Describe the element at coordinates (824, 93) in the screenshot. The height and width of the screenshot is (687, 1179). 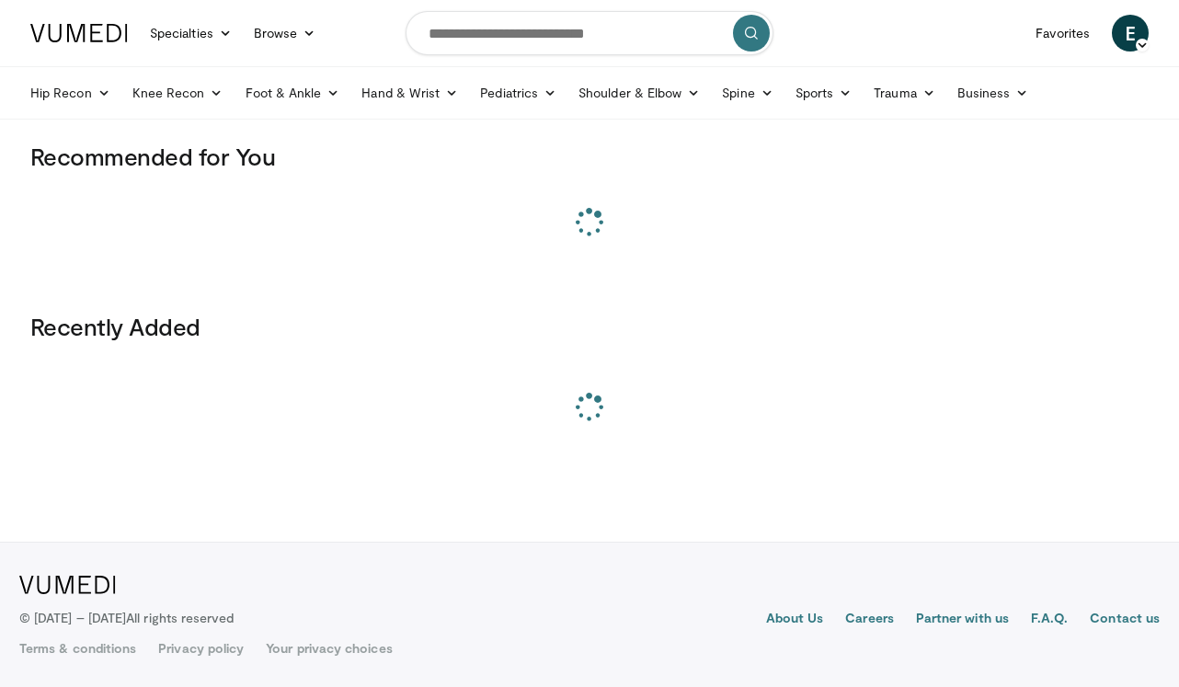
I see `a: Sports` at that location.